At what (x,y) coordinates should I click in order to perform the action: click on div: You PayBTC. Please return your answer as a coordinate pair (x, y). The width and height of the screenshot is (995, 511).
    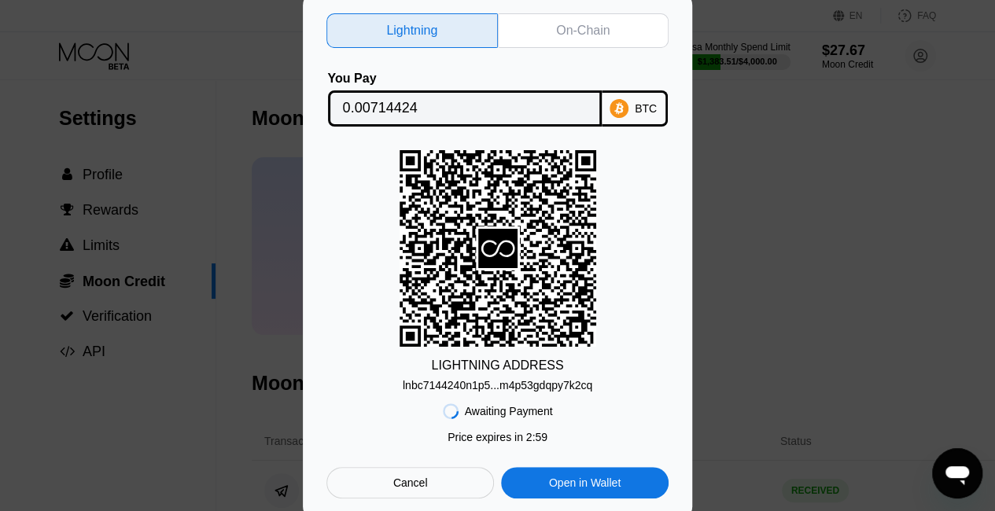
    Looking at the image, I should click on (497, 99).